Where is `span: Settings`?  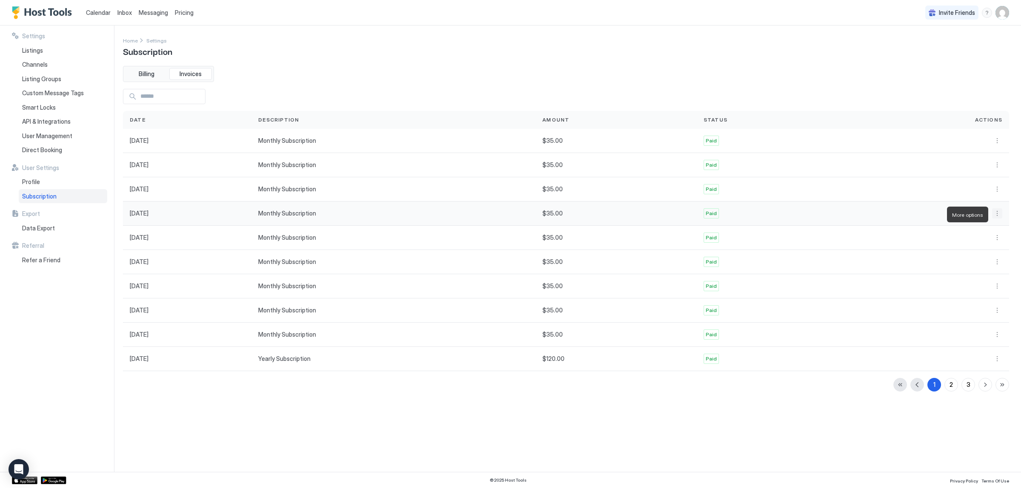 span: Settings is located at coordinates (34, 36).